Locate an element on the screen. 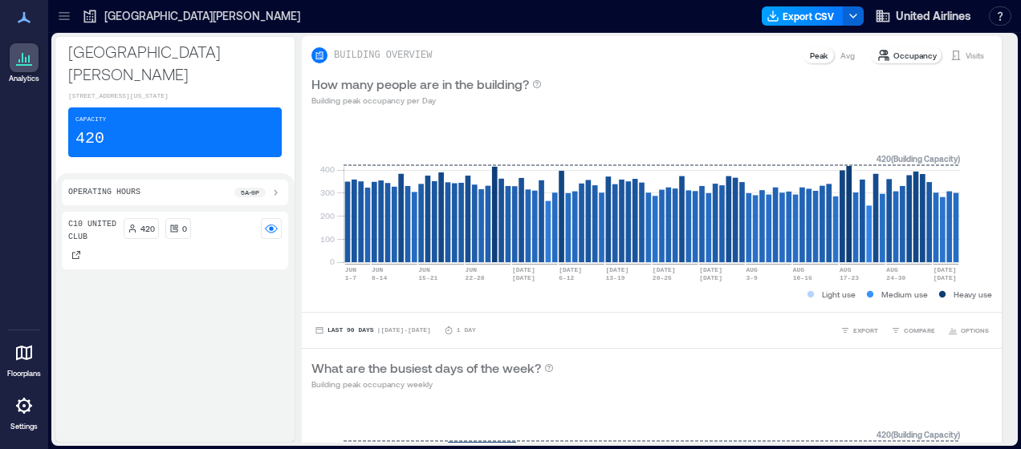 The image size is (1021, 449). p: Visits is located at coordinates (974, 55).